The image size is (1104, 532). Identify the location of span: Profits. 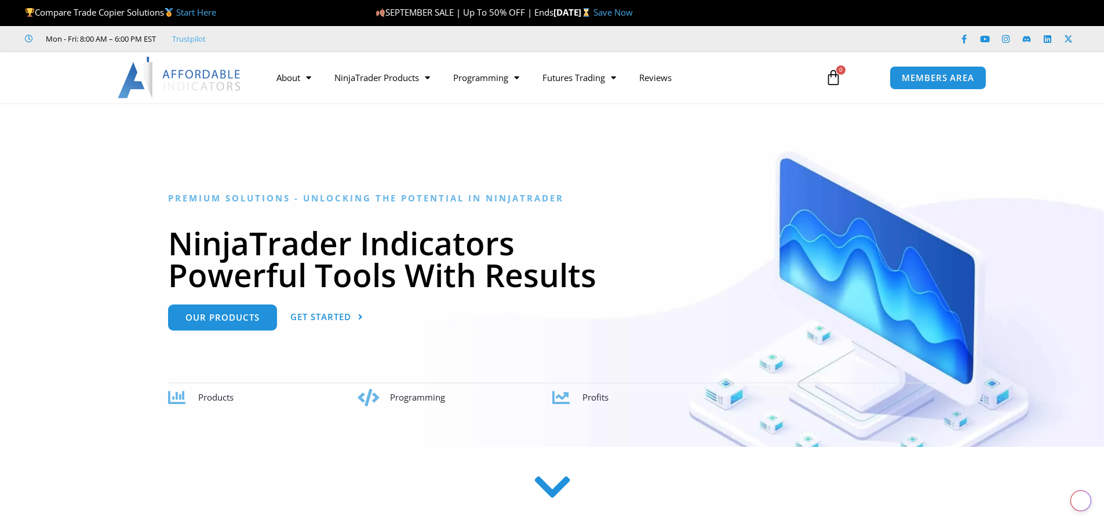
(595, 397).